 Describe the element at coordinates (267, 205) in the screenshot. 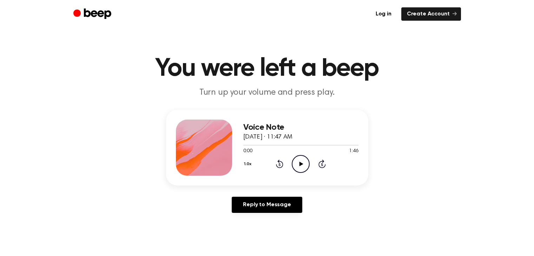

I see `a: Reply to Message` at that location.